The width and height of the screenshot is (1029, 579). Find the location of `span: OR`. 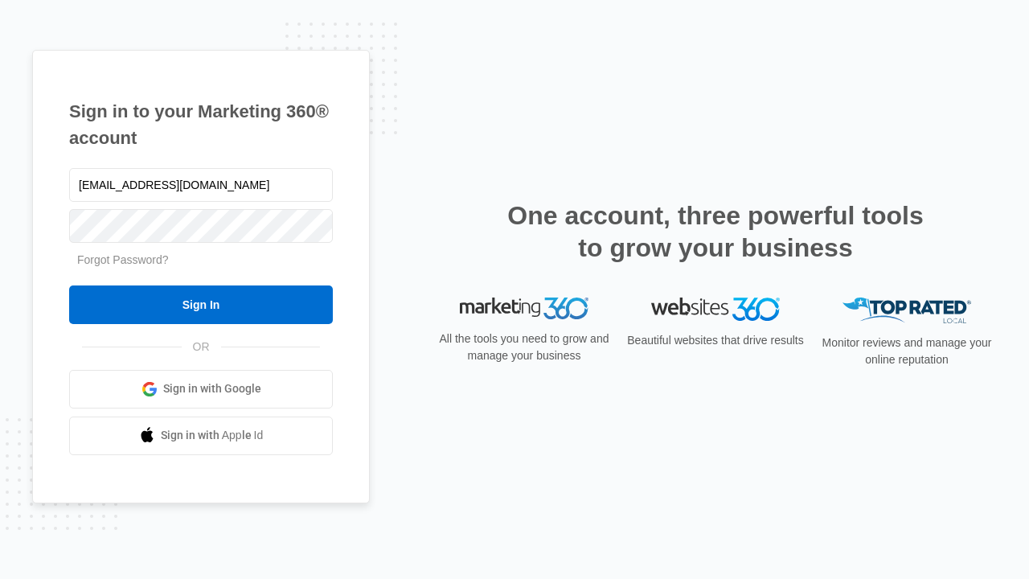

span: OR is located at coordinates (201, 346).